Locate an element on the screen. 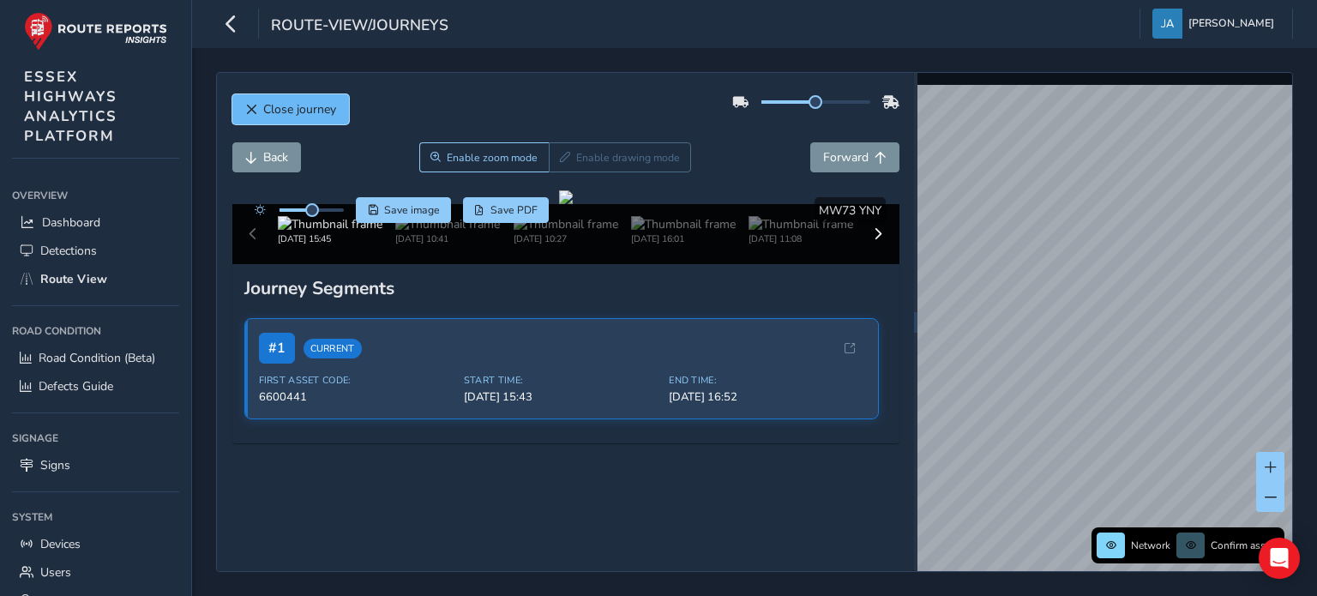 The width and height of the screenshot is (1317, 596). span: Save image is located at coordinates (411, 210).